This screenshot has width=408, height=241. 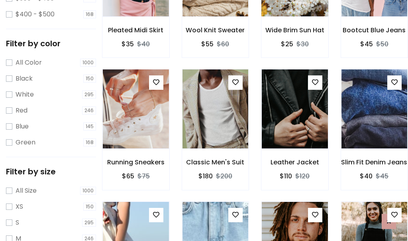 What do you see at coordinates (22, 110) in the screenshot?
I see `label: Red` at bounding box center [22, 110].